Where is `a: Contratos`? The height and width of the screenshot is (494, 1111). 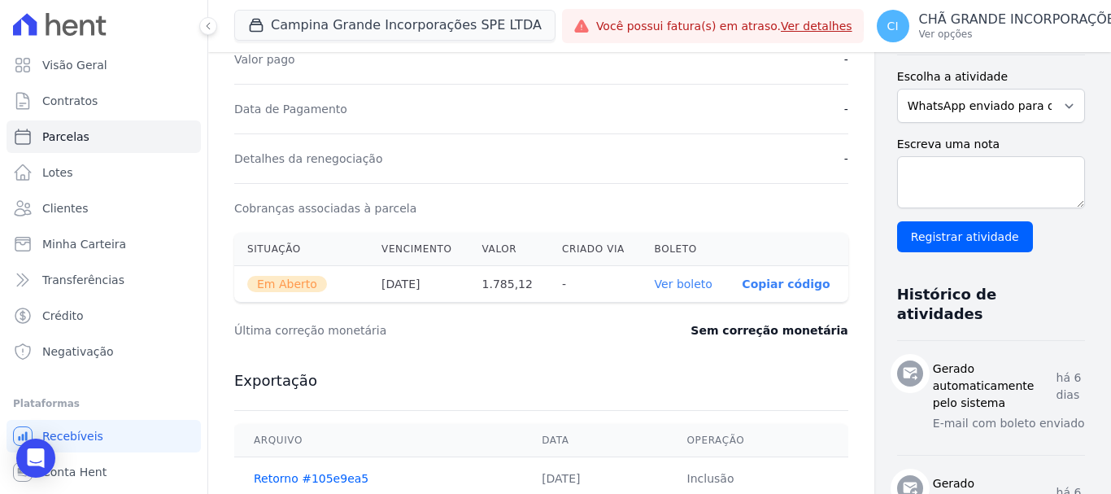
a: Contratos is located at coordinates (103, 101).